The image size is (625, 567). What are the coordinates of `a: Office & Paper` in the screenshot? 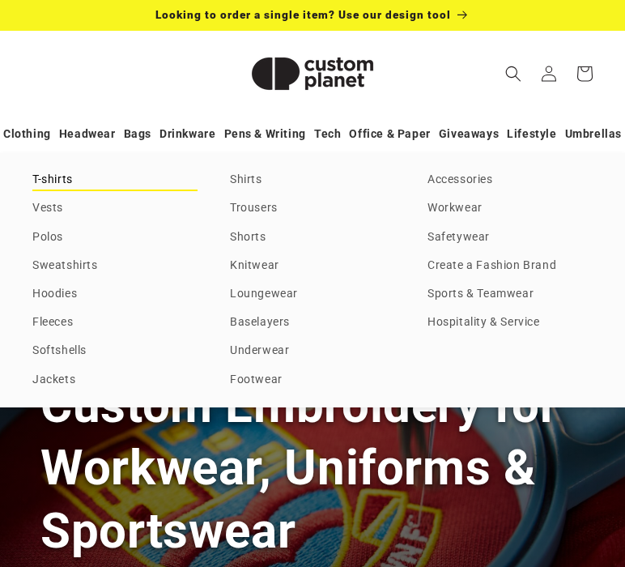 It's located at (390, 134).